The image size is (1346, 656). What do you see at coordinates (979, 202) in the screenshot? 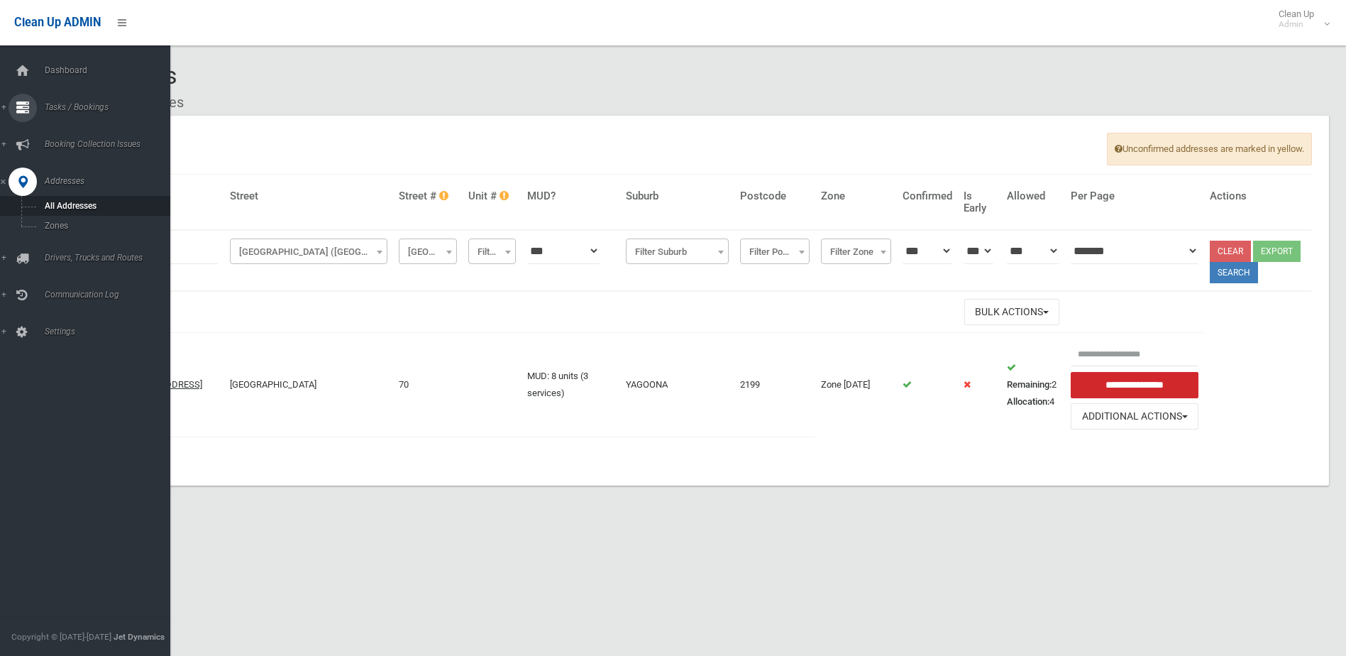
I see `h4: Is Early` at bounding box center [979, 202].